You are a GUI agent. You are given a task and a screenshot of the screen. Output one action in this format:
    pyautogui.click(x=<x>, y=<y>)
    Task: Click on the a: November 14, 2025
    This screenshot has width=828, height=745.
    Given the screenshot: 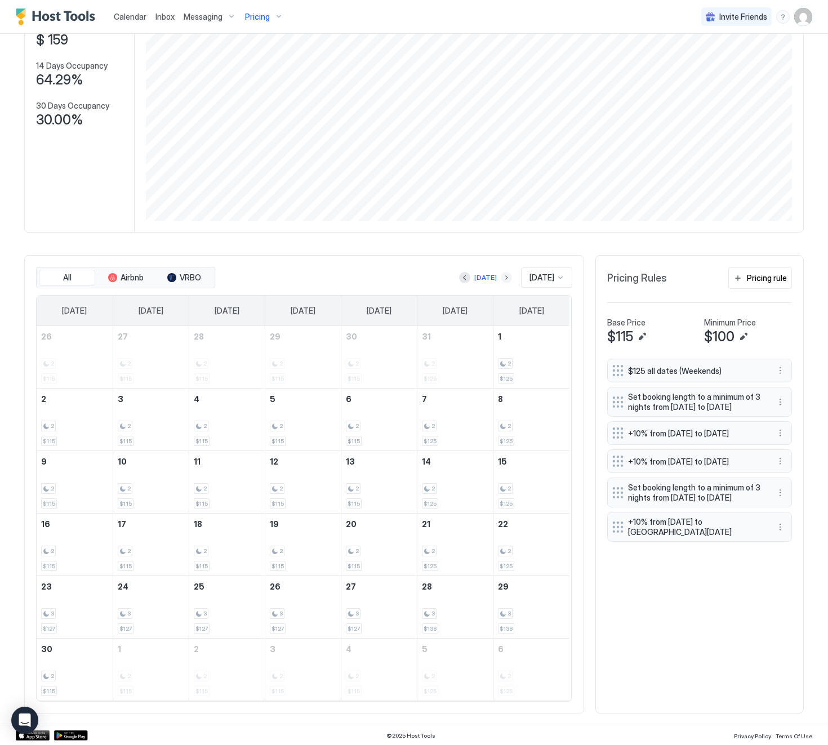 What is the action you would take?
    pyautogui.click(x=455, y=461)
    